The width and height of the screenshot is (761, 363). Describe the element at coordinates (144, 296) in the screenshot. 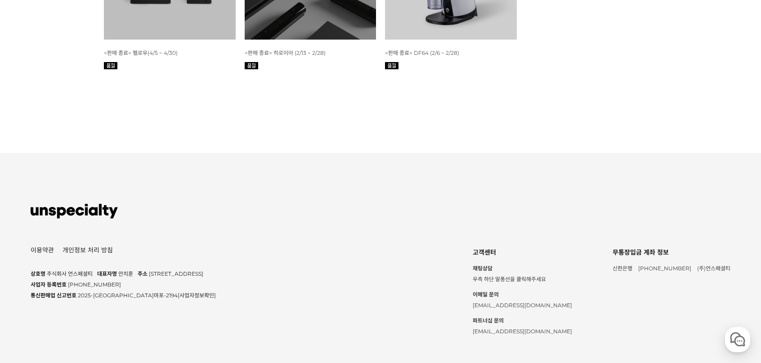

I see `a: 설정` at that location.